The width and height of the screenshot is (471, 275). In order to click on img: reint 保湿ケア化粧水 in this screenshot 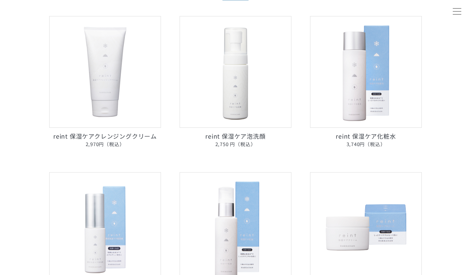, I will do `click(366, 72)`.